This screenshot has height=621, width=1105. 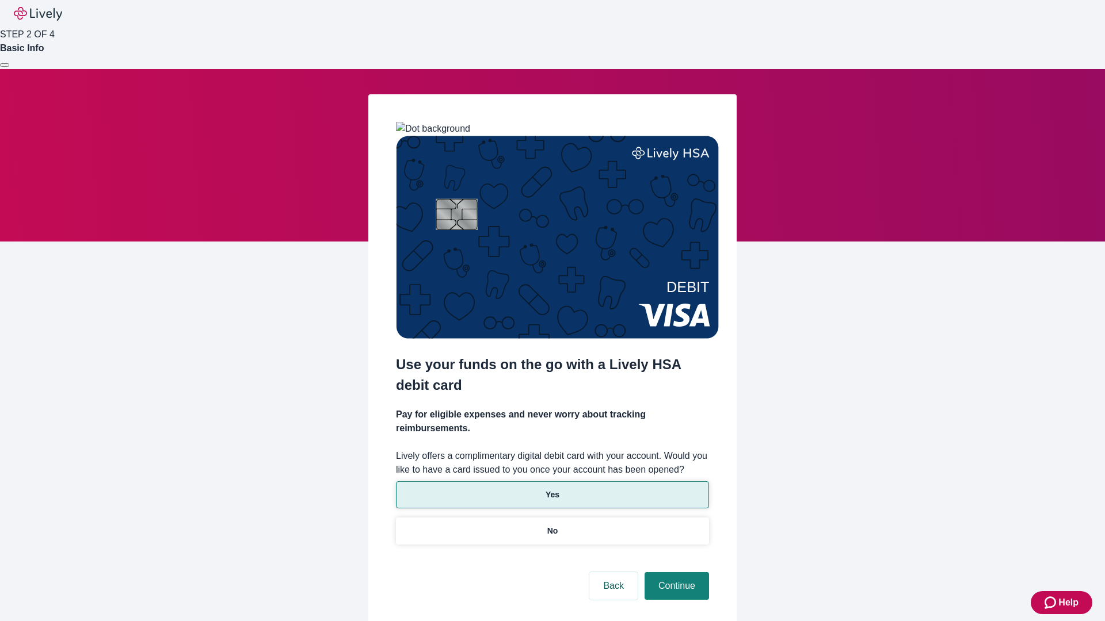 I want to click on img: Debit card, so click(x=557, y=237).